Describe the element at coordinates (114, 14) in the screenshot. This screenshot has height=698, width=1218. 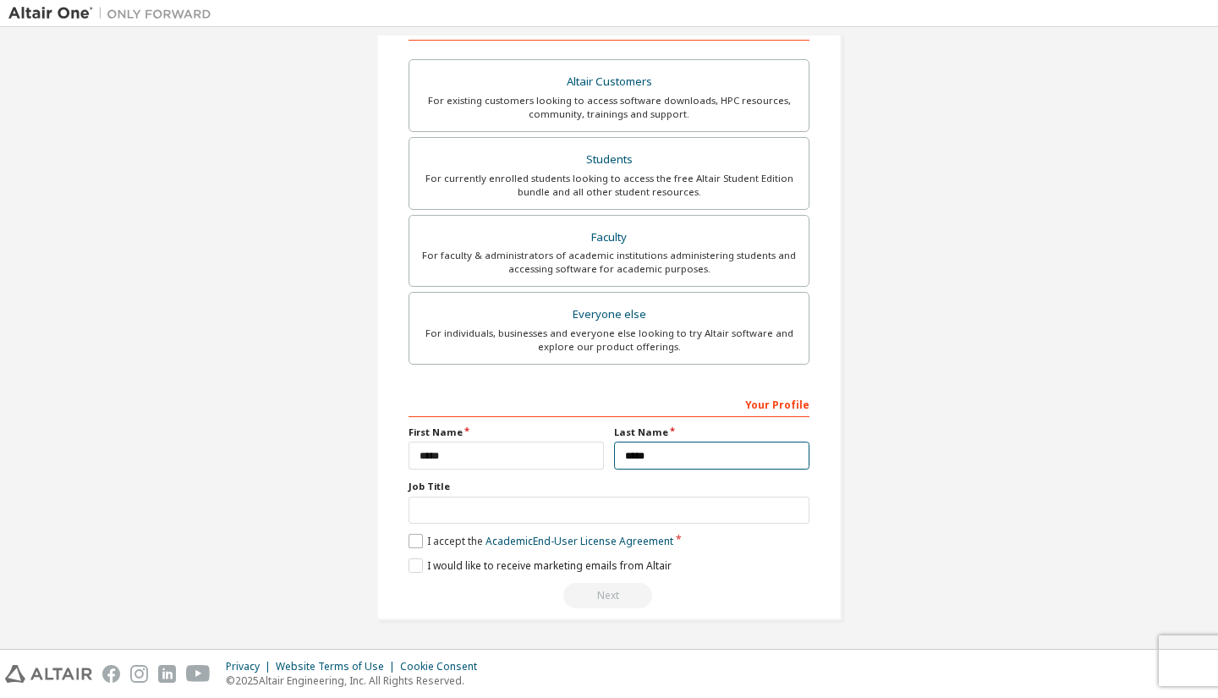
I see `img: Altair One` at that location.